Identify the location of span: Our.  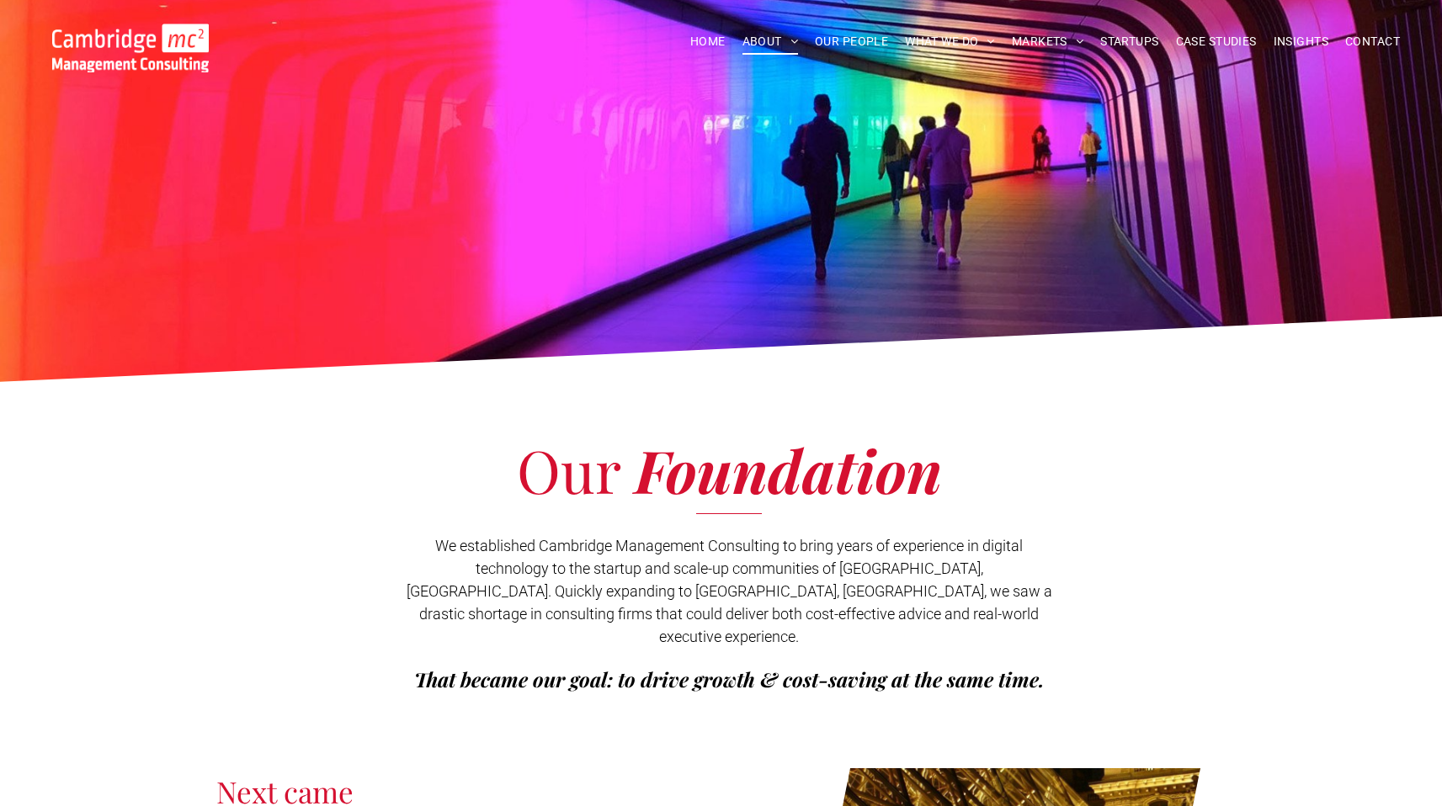
(568, 470).